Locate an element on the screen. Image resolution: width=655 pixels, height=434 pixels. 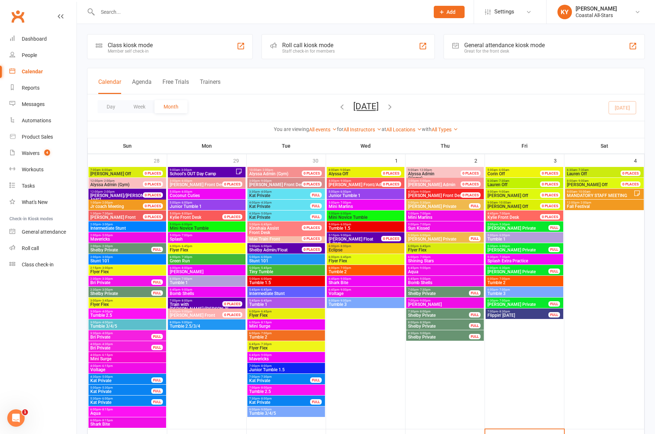
span: School's OUT Day Camp is located at coordinates (203, 174).